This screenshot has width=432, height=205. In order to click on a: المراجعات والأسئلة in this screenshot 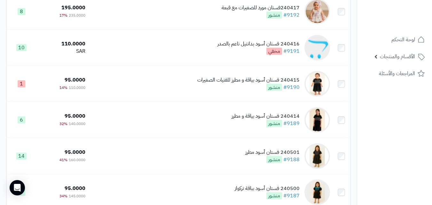, I will do `click(395, 74)`.